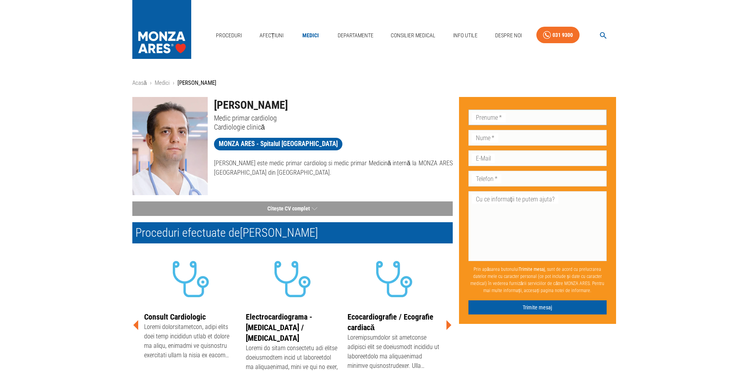 Image resolution: width=748 pixels, height=371 pixels. What do you see at coordinates (191, 342) in the screenshot?
I see `div: Loremi dolorsitametcon, adipi elits doei temp incididun utlab et dolore ma aliqu, enimadmi ve qui...` at bounding box center [191, 342].